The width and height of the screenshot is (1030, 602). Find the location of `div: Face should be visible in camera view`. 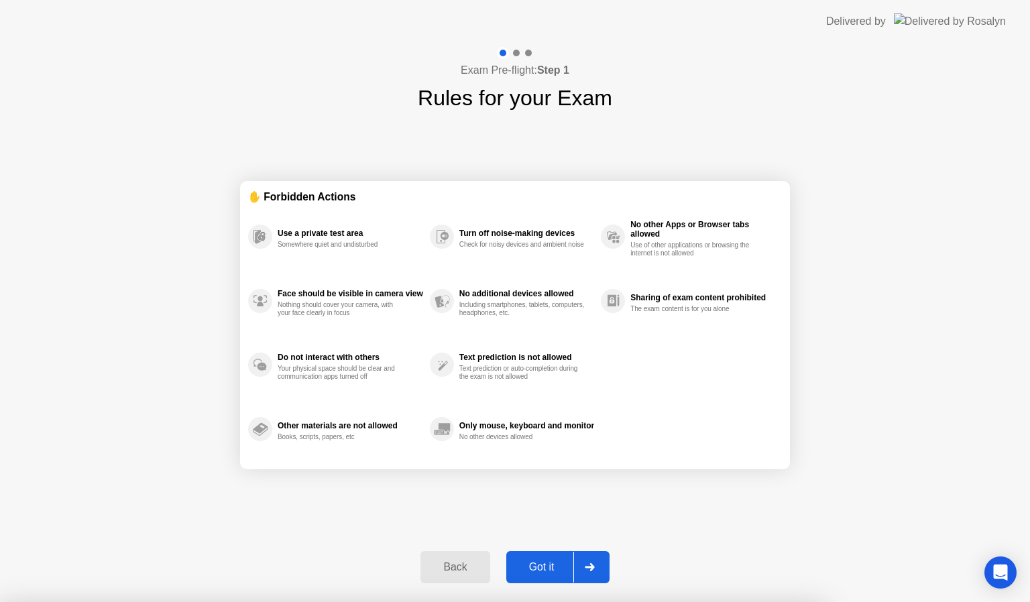

div: Face should be visible in camera view is located at coordinates (350, 294).